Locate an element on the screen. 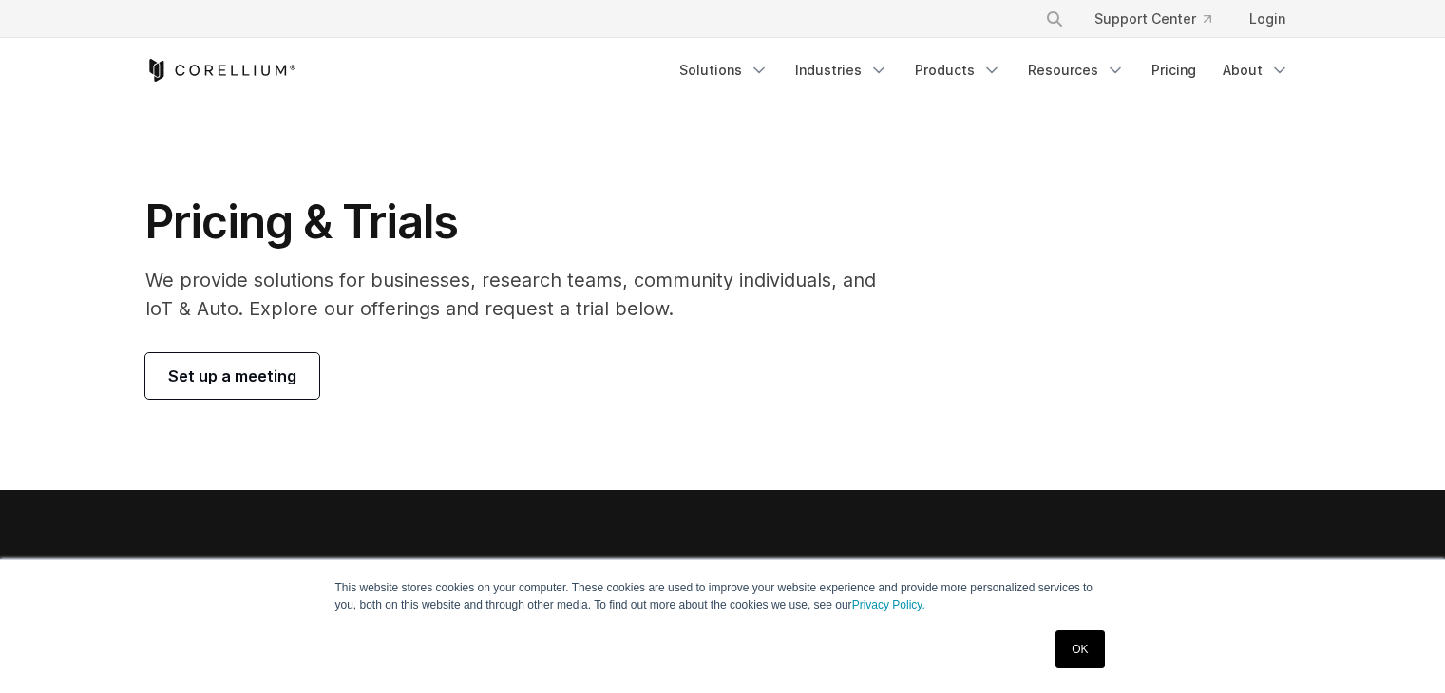 The image size is (1445, 693). a: Resources is located at coordinates (1076, 70).